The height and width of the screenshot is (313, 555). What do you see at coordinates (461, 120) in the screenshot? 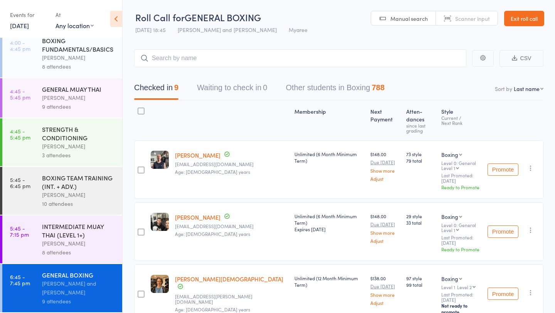
I see `div: Style` at bounding box center [461, 120].